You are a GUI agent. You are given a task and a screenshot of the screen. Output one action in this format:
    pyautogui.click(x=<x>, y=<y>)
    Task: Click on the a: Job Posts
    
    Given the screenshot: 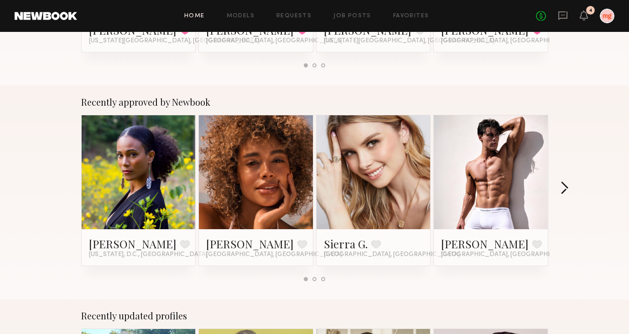 What is the action you would take?
    pyautogui.click(x=352, y=16)
    